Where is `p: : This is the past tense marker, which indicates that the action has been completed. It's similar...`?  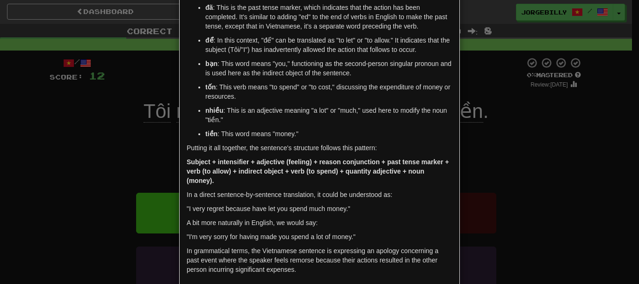 p: : This is the past tense marker, which indicates that the action has been completed. It's similar... is located at coordinates (329, 17).